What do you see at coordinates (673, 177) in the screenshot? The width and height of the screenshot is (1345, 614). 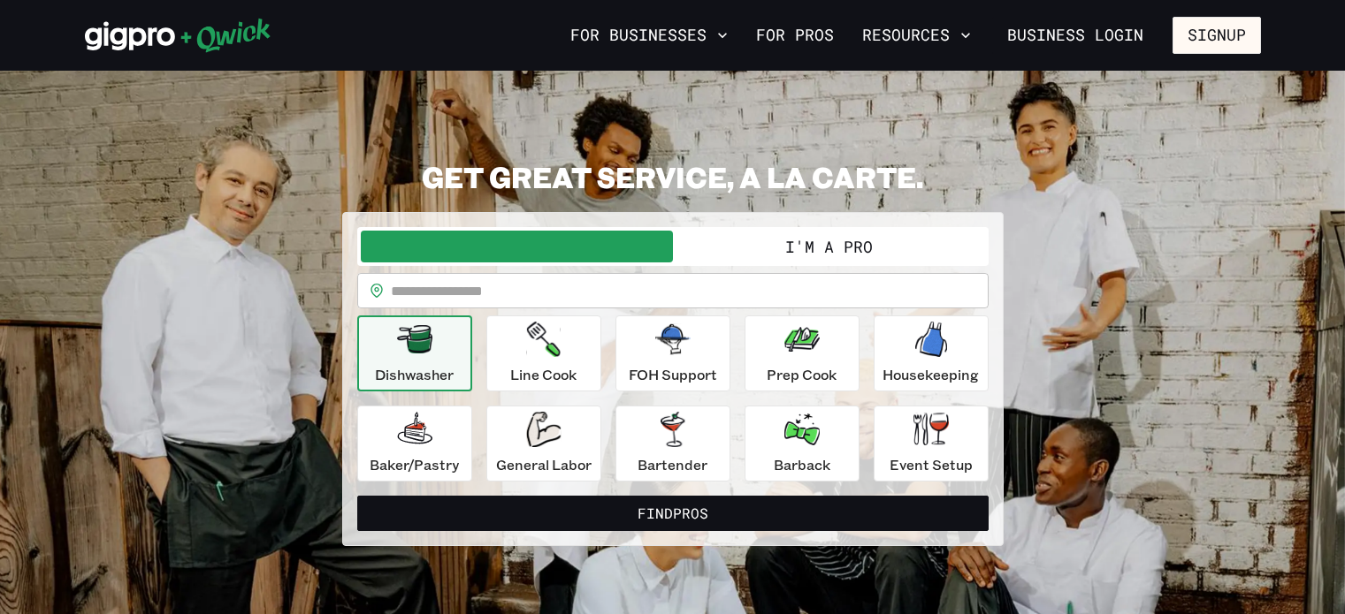 I see `h2: GET GREAT SERVICE, A LA CARTE.` at bounding box center [673, 177].